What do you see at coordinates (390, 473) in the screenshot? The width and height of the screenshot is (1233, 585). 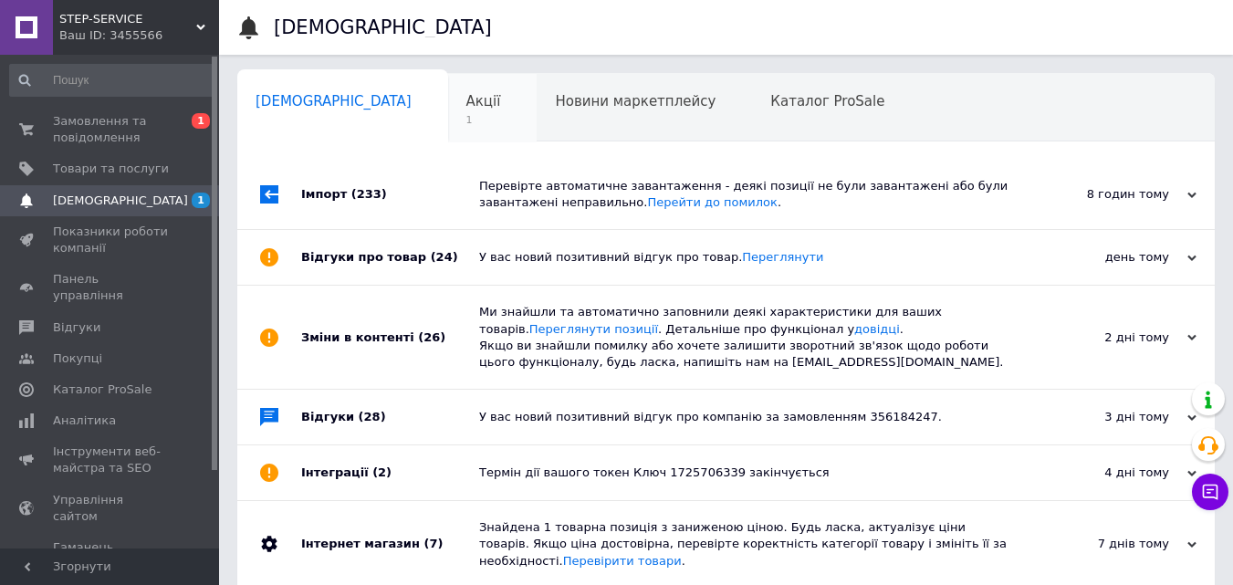 I see `div: Інтеграції` at bounding box center [390, 473].